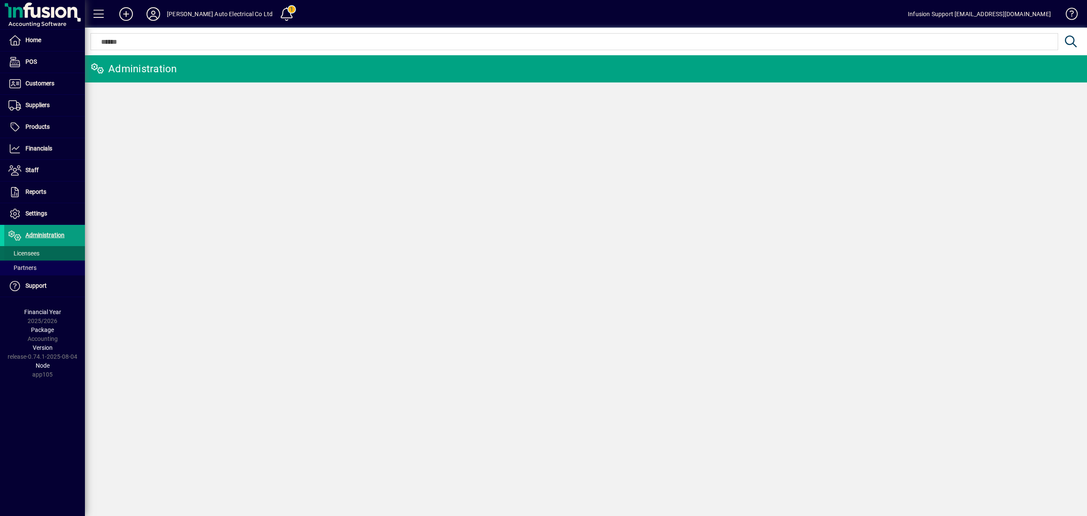  I want to click on a: Licensees, so click(45, 253).